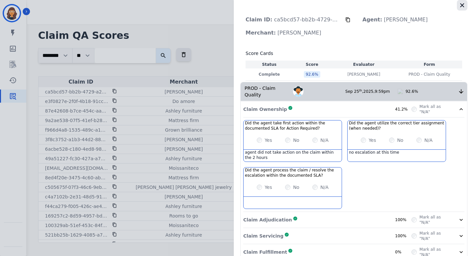 The image size is (474, 256). I want to click on strong: Claim ID:, so click(259, 19).